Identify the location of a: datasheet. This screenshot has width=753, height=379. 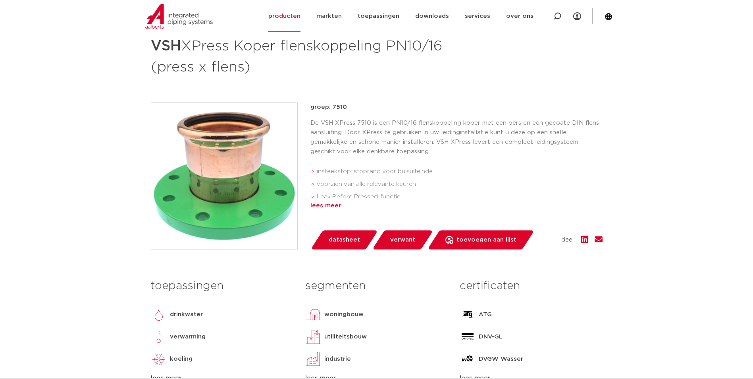
(344, 240).